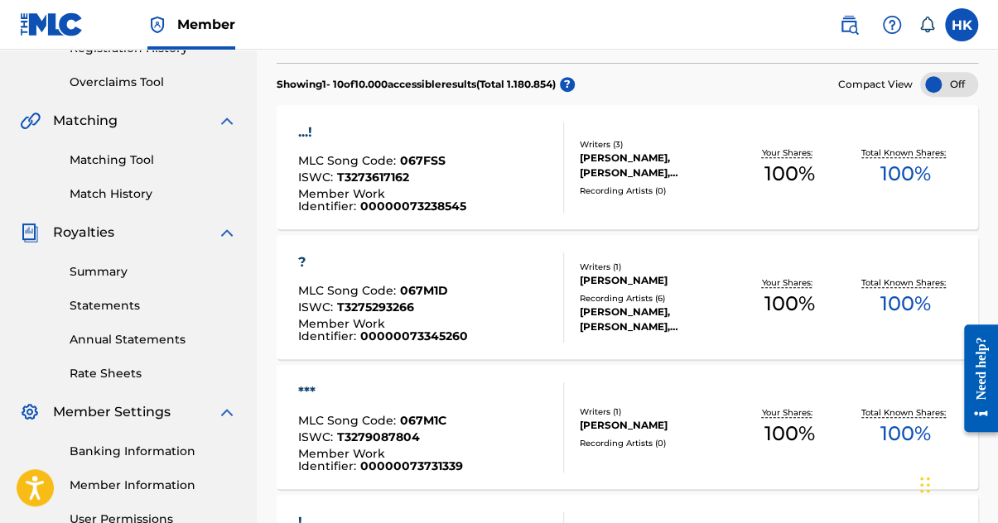 The height and width of the screenshot is (523, 998). What do you see at coordinates (957, 484) in the screenshot?
I see `div: Chat-widget` at bounding box center [957, 484].